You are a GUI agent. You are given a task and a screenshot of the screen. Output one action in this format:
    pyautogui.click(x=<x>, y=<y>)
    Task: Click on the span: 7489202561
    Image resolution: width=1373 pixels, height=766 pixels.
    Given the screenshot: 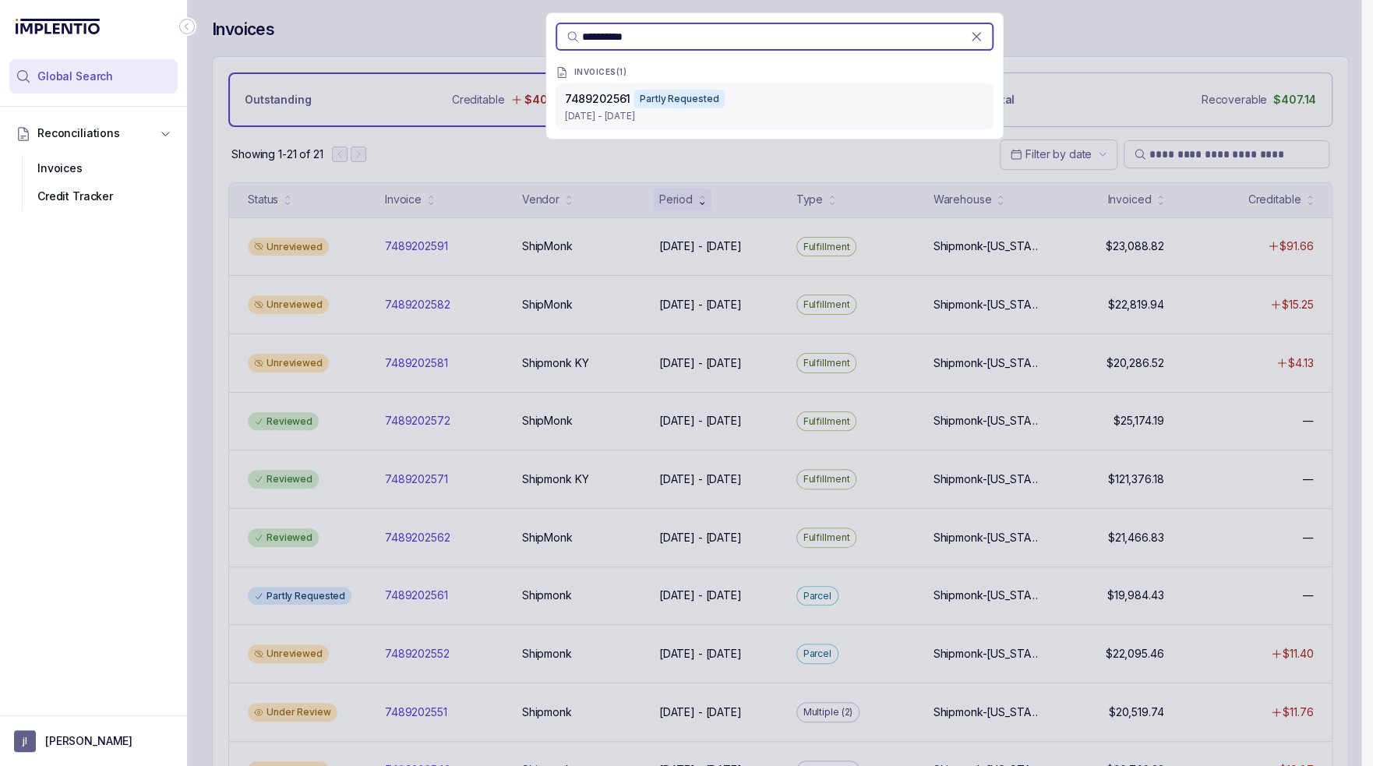 What is the action you would take?
    pyautogui.click(x=598, y=98)
    